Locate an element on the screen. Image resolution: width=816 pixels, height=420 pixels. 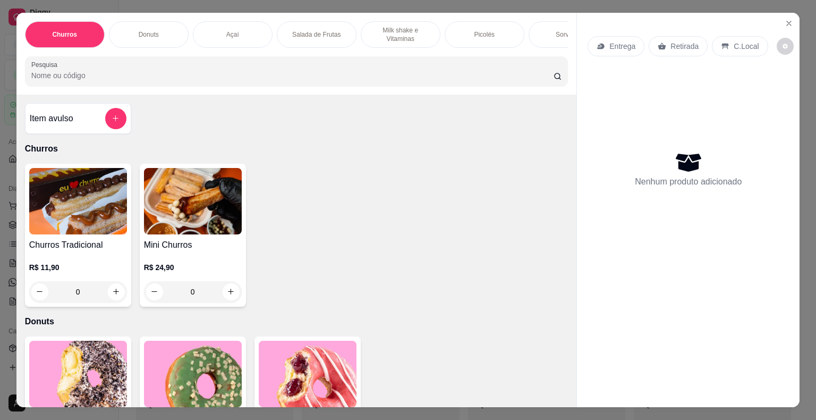
p: Nenhum produto adicionado is located at coordinates (688, 182).